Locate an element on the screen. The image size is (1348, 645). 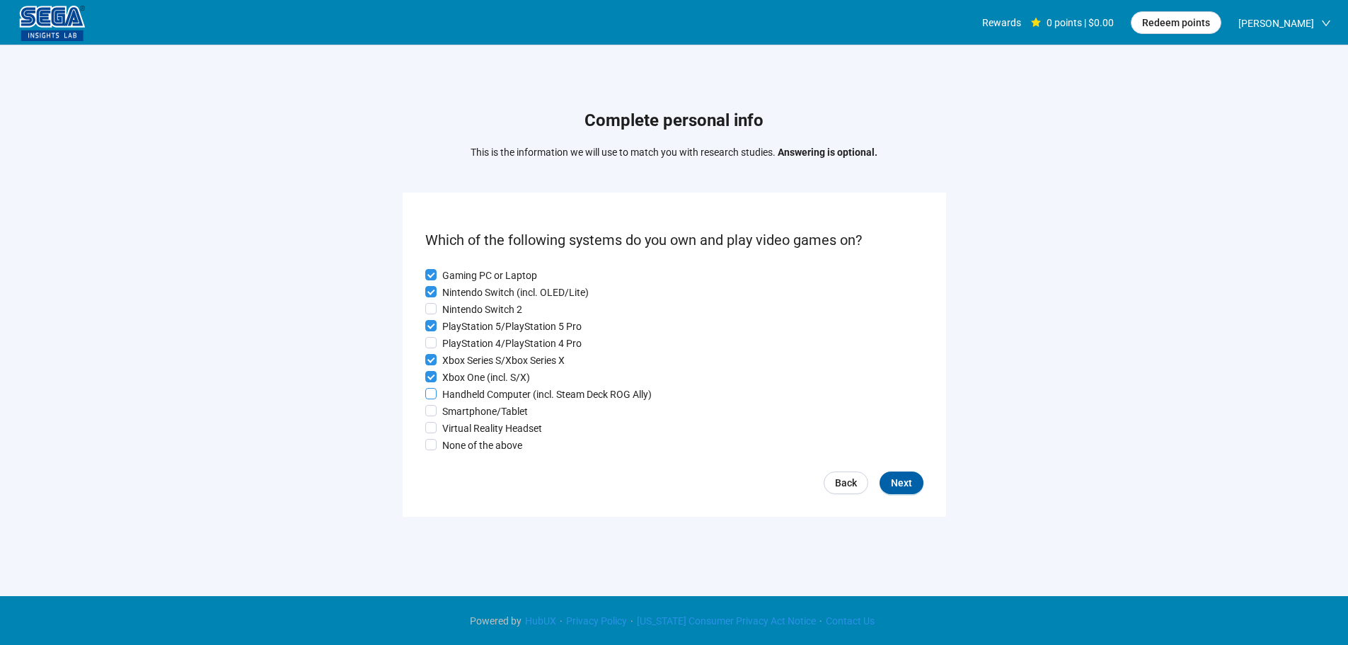
a: HubUX is located at coordinates (541, 621).